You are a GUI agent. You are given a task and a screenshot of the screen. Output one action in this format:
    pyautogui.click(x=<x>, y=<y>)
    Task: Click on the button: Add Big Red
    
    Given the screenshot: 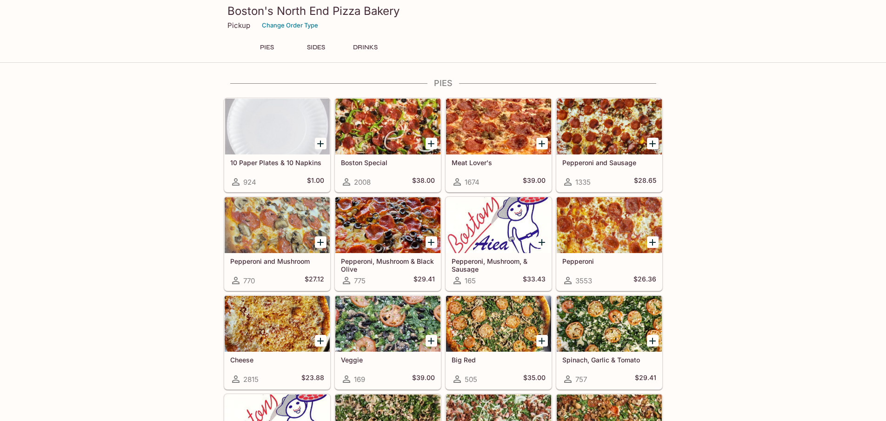 What is the action you would take?
    pyautogui.click(x=542, y=341)
    